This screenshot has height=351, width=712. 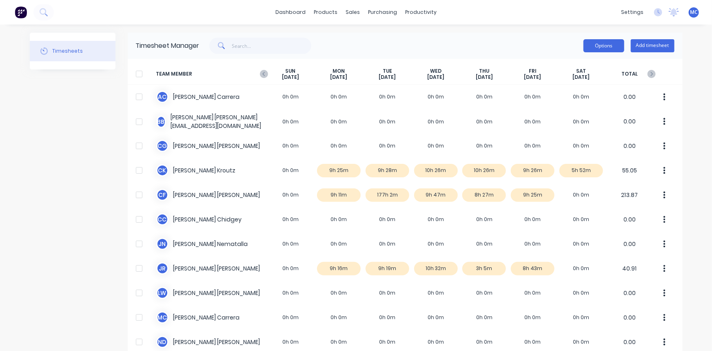 What do you see at coordinates (694, 12) in the screenshot?
I see `span: MC` at bounding box center [694, 12].